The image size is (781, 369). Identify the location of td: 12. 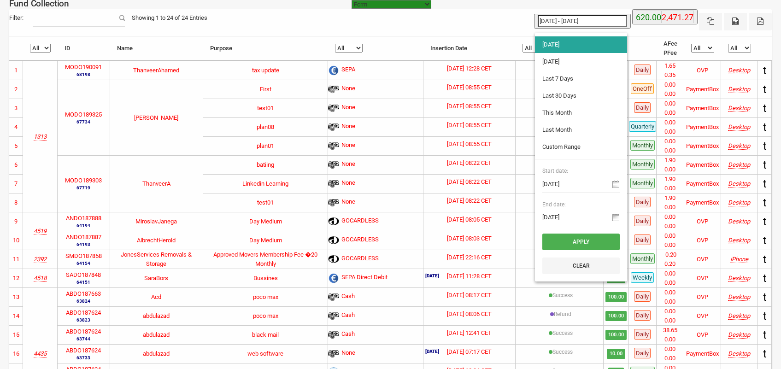
(16, 278).